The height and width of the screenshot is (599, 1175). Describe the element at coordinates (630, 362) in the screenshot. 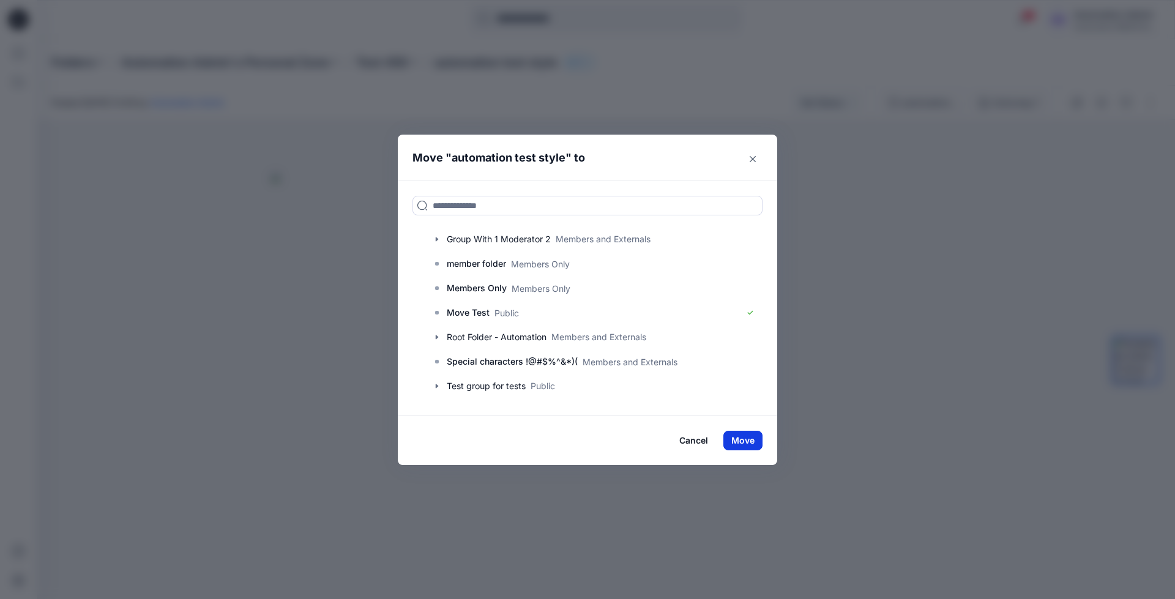

I see `p: Members and Externals` at that location.